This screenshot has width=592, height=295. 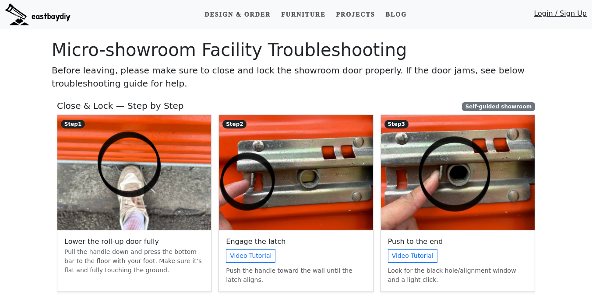 I want to click on h2: Micro-showroom Facility Troubleshooting, so click(x=296, y=50).